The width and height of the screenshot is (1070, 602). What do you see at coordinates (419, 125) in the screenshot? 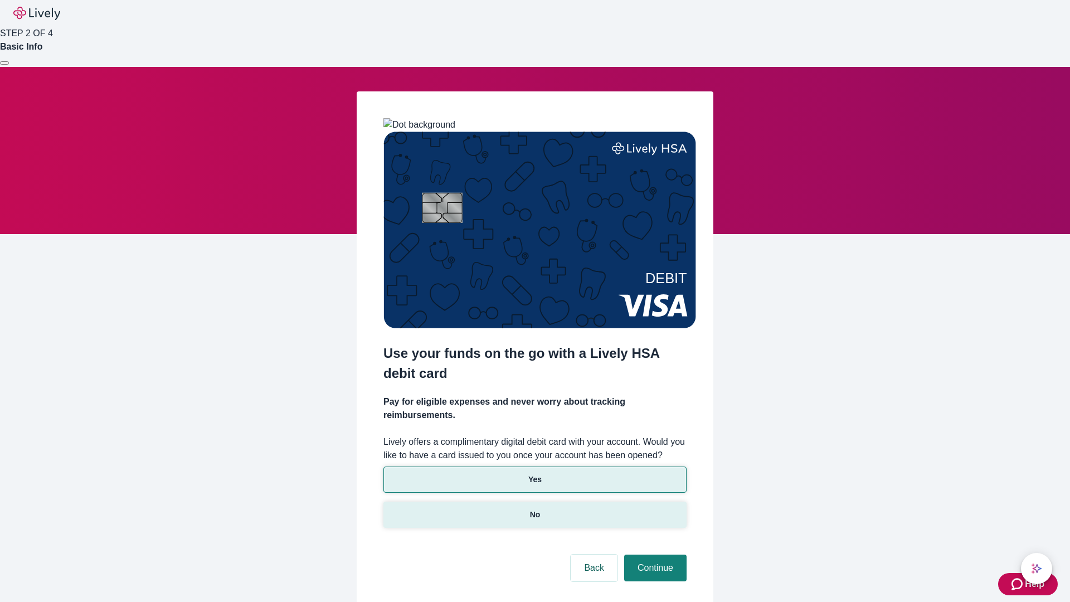
I see `img: Dot background` at bounding box center [419, 125].